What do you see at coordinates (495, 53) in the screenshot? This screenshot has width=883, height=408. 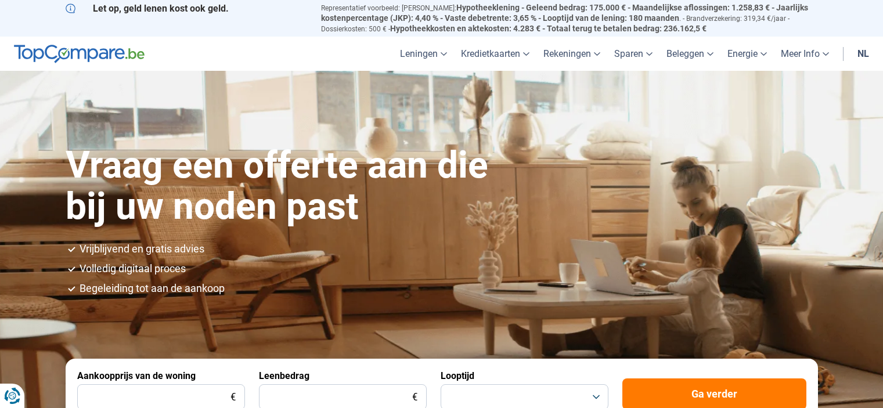 I see `a: Kredietkaarten` at bounding box center [495, 53].